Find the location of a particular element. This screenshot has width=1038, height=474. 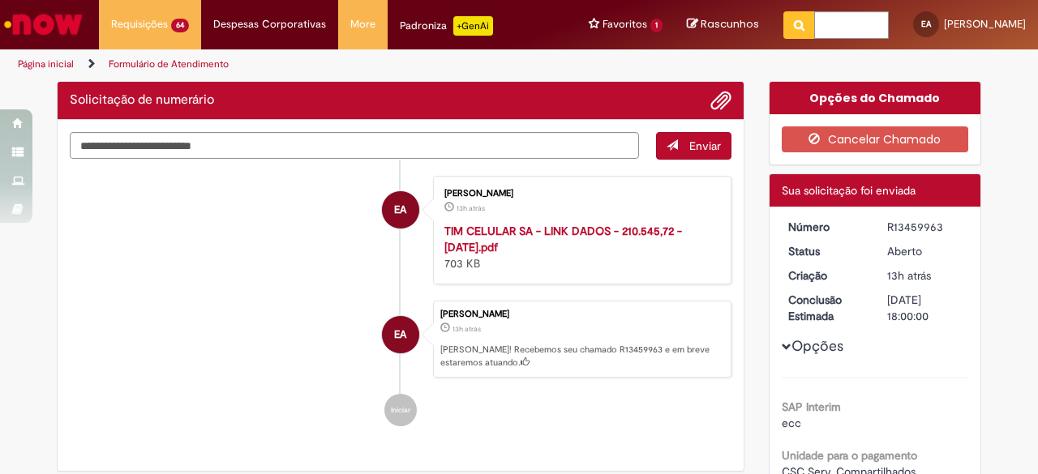

span: Enviar is located at coordinates (705, 146).